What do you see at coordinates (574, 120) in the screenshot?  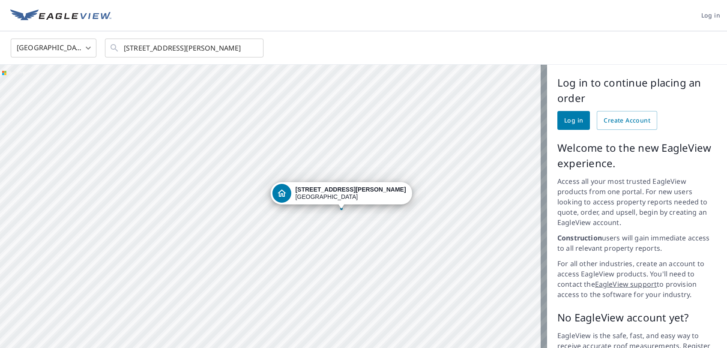 I see `a: Log in` at bounding box center [574, 120].